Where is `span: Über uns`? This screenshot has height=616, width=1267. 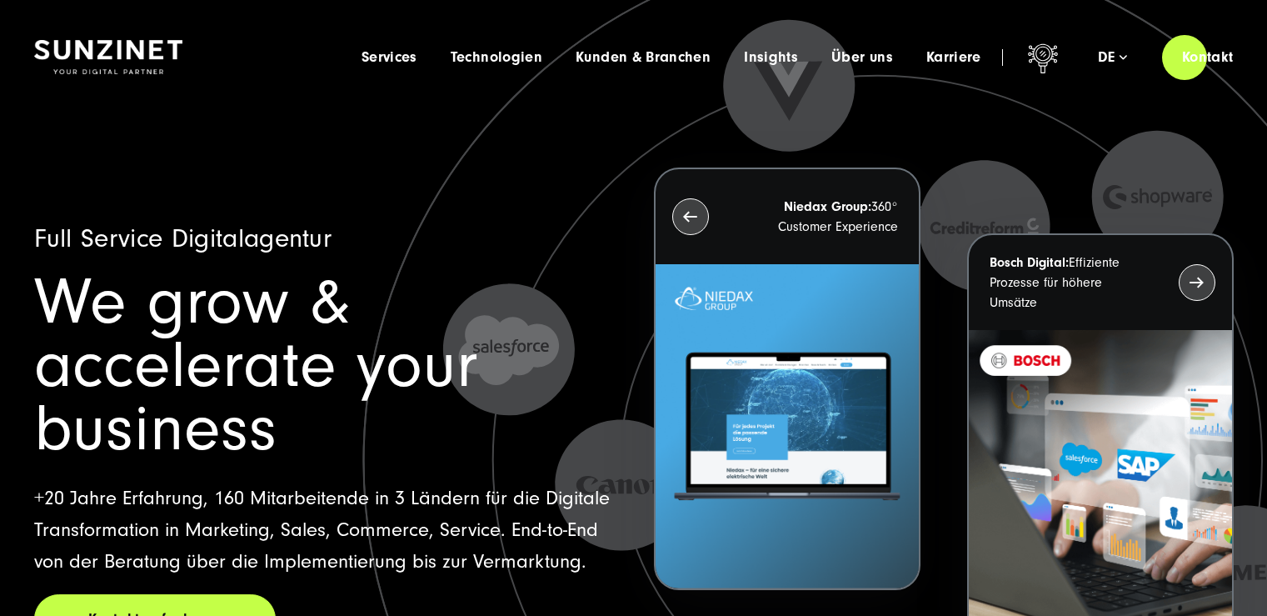
span: Über uns is located at coordinates (862, 57).